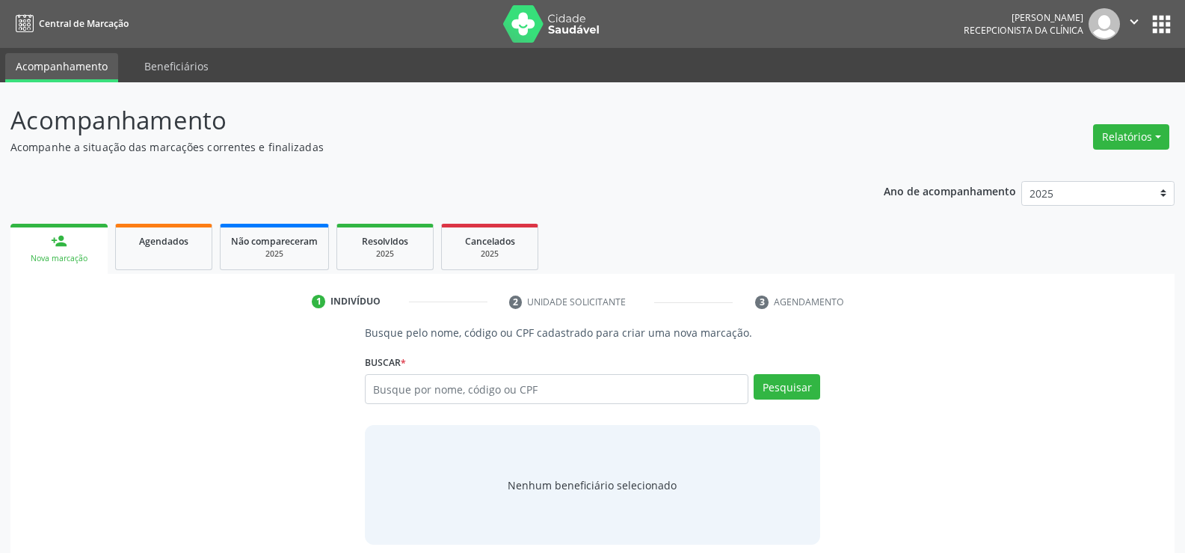 The width and height of the screenshot is (1185, 553). What do you see at coordinates (355, 301) in the screenshot?
I see `div: Indivíduo` at bounding box center [355, 301].